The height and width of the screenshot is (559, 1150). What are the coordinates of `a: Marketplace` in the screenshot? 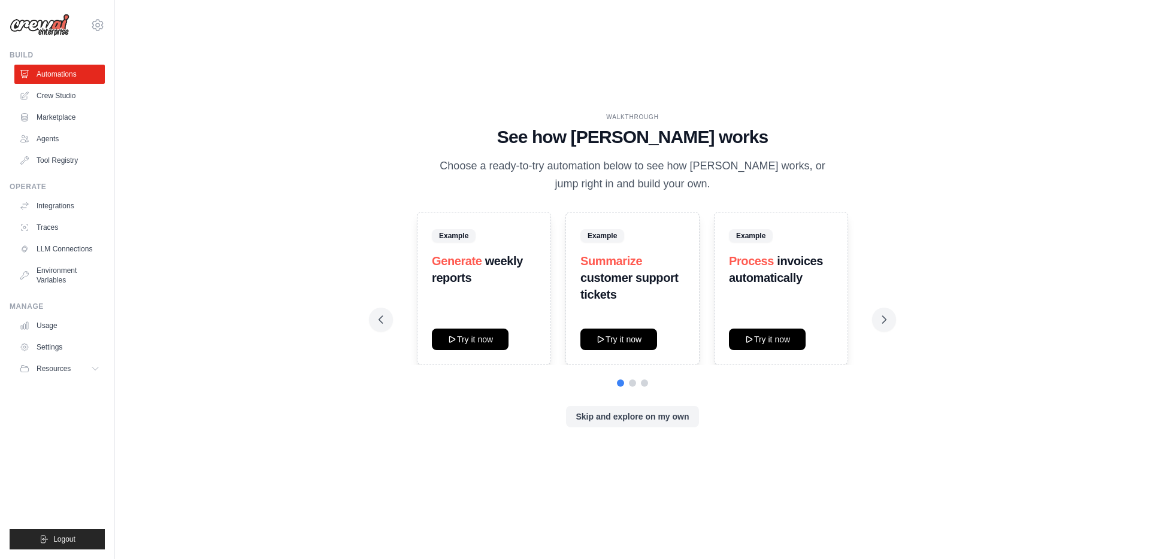 It's located at (59, 117).